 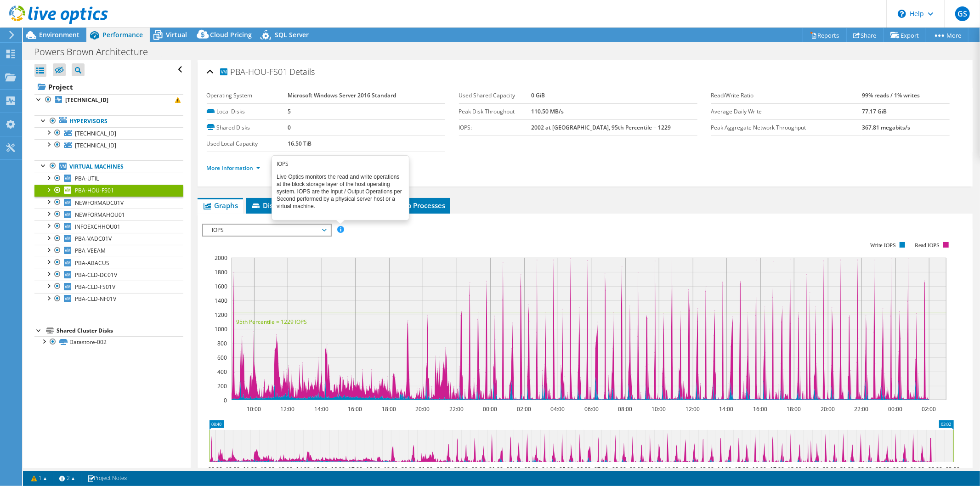 What do you see at coordinates (266, 230) in the screenshot?
I see `span: IOPS` at bounding box center [266, 230].